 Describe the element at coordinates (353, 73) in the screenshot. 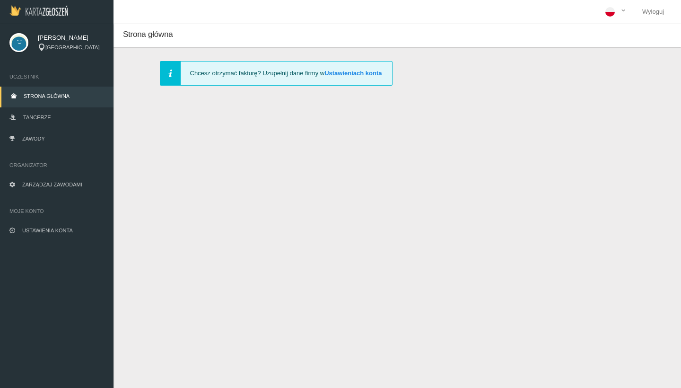

I see `a: Ustawieniach konta` at that location.